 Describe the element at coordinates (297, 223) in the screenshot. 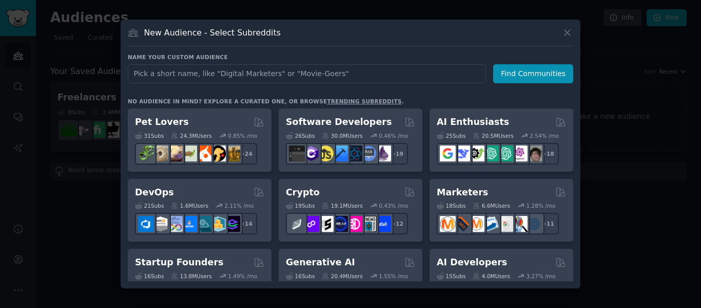

I see `img: ethfinance` at that location.